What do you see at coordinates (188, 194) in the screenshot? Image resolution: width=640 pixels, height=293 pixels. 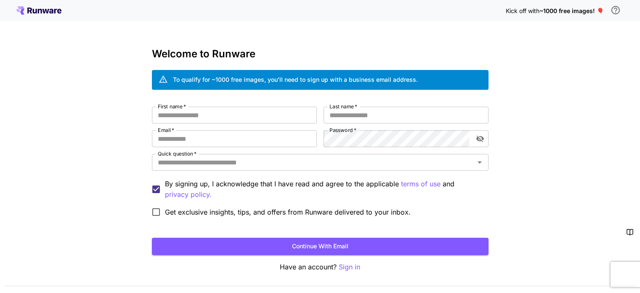 I see `p: privacy policy.` at bounding box center [188, 194].